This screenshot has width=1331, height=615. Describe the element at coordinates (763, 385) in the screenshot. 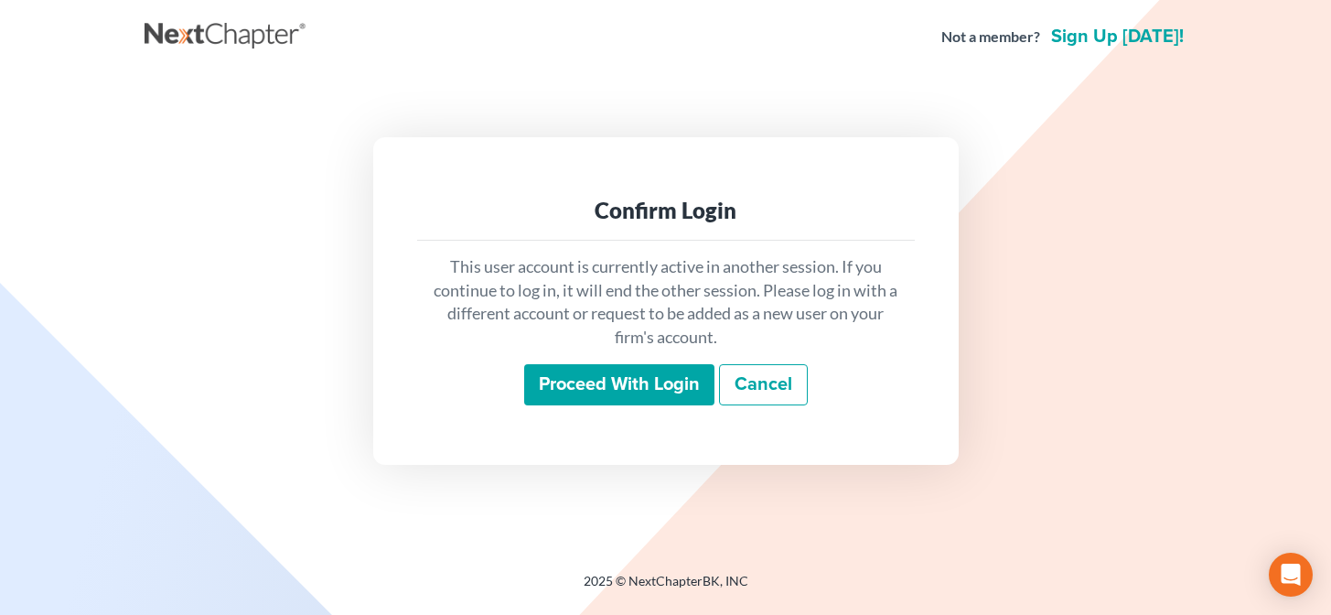

I see `a: Cancel` at that location.